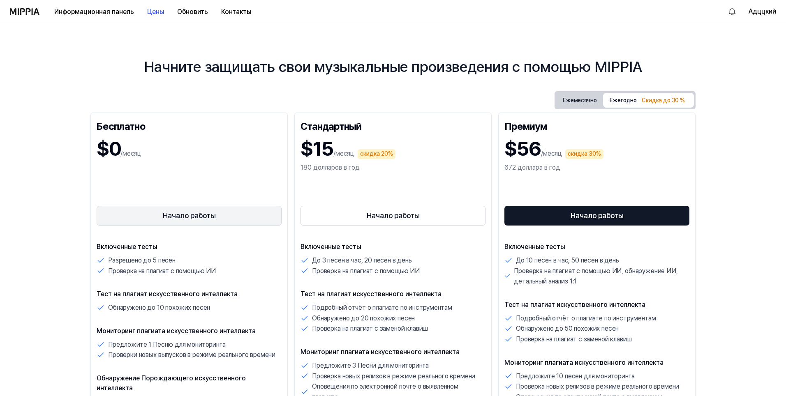 The width and height of the screenshot is (786, 396). I want to click on ya-tr-span: Адццкий, so click(762, 12).